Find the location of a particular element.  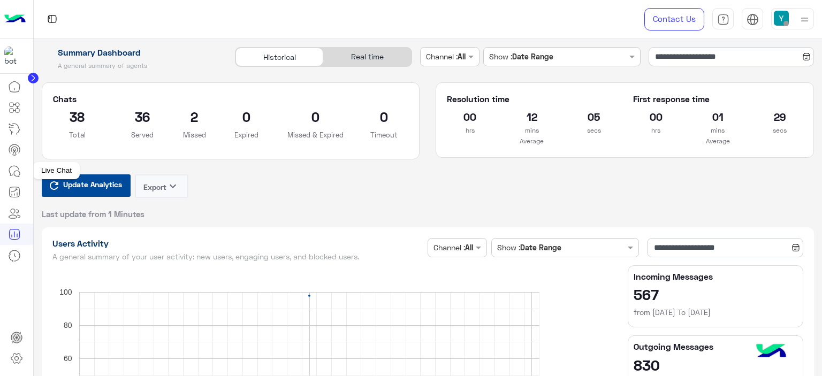

h5: A general summary of your user activity: new users, engaging users, and blocked users. is located at coordinates (238, 257).